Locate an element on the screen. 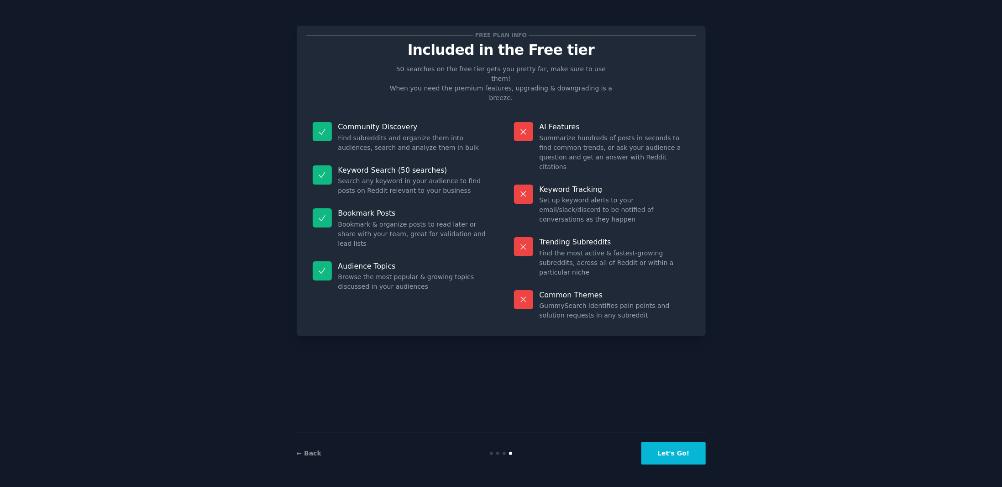 The image size is (1002, 487). a: ← Back is located at coordinates (309, 453).